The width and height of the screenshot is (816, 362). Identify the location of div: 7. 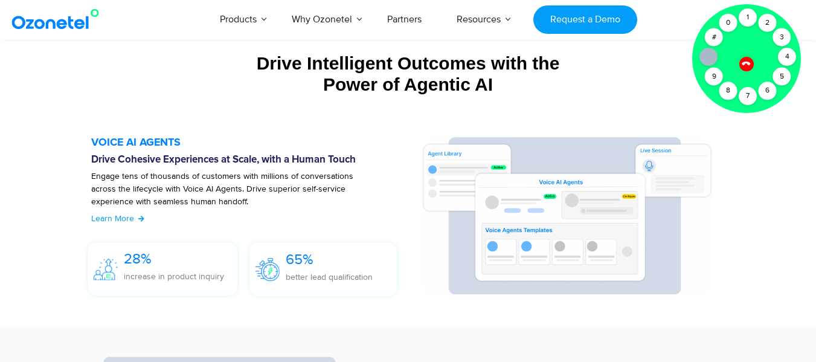
(747, 96).